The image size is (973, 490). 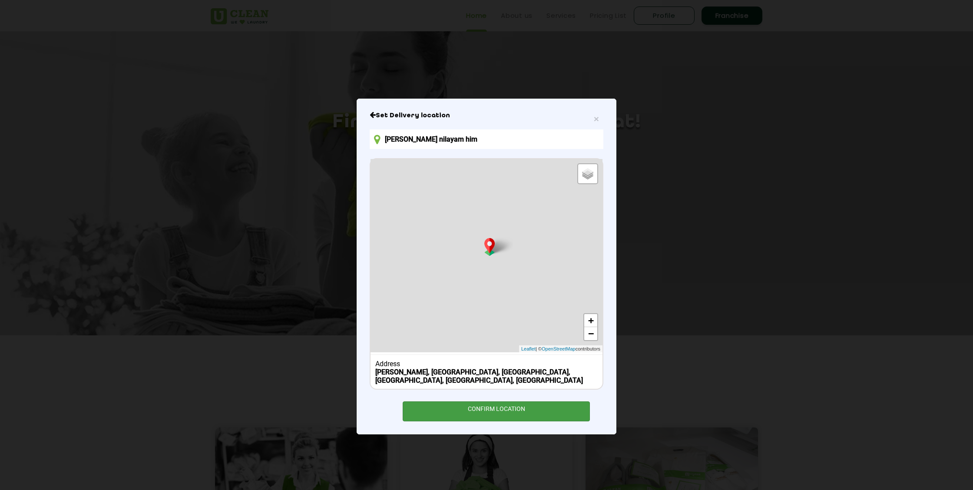 What do you see at coordinates (591, 321) in the screenshot?
I see `a: Zoom in` at bounding box center [591, 321].